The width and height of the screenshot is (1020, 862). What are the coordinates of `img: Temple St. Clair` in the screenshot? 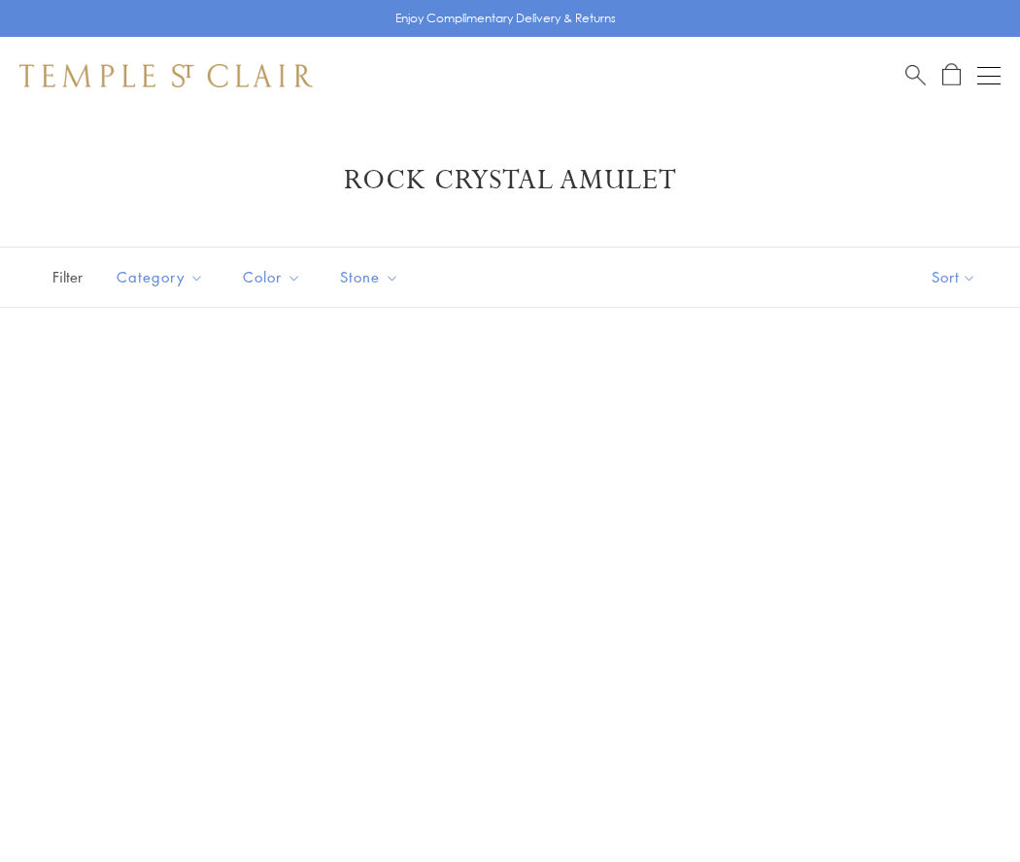 It's located at (166, 76).